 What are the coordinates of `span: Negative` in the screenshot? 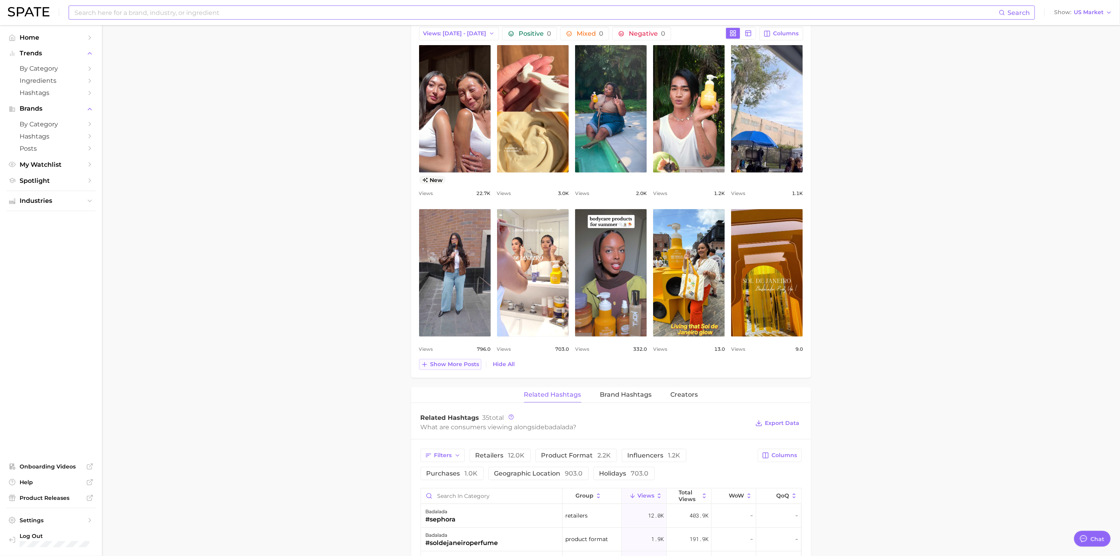 It's located at (647, 34).